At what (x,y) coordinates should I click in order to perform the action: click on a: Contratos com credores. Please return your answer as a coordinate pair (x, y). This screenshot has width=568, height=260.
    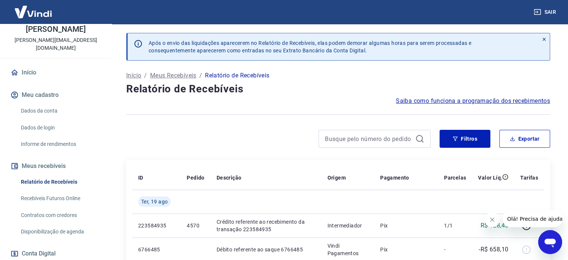
    Looking at the image, I should click on (60, 215).